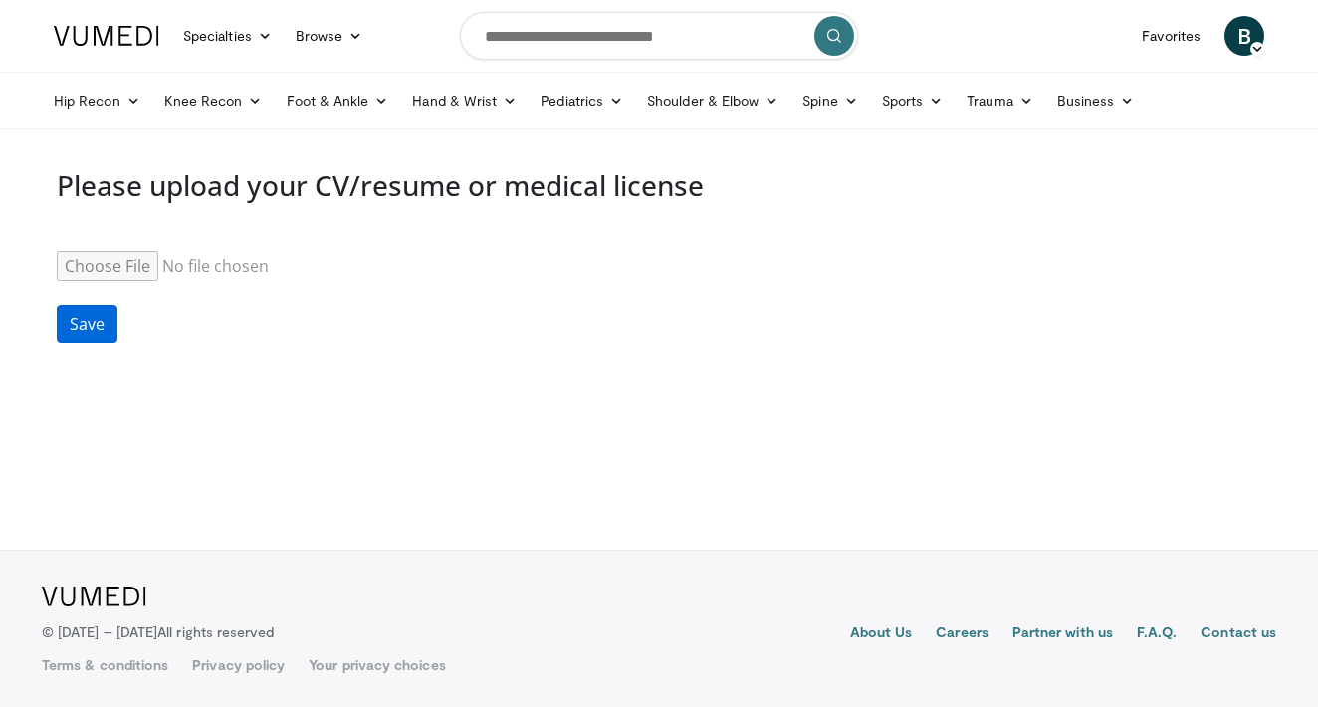 The width and height of the screenshot is (1318, 707). What do you see at coordinates (1062, 634) in the screenshot?
I see `a: Partner with us` at bounding box center [1062, 634].